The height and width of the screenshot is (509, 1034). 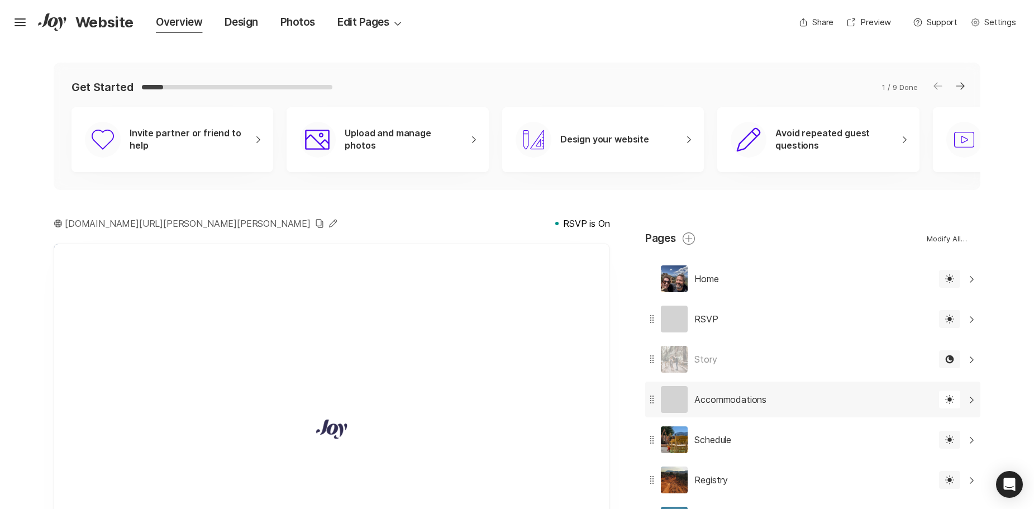 What do you see at coordinates (187, 140) in the screenshot?
I see `p: Invite partner or friend to help` at bounding box center [187, 140].